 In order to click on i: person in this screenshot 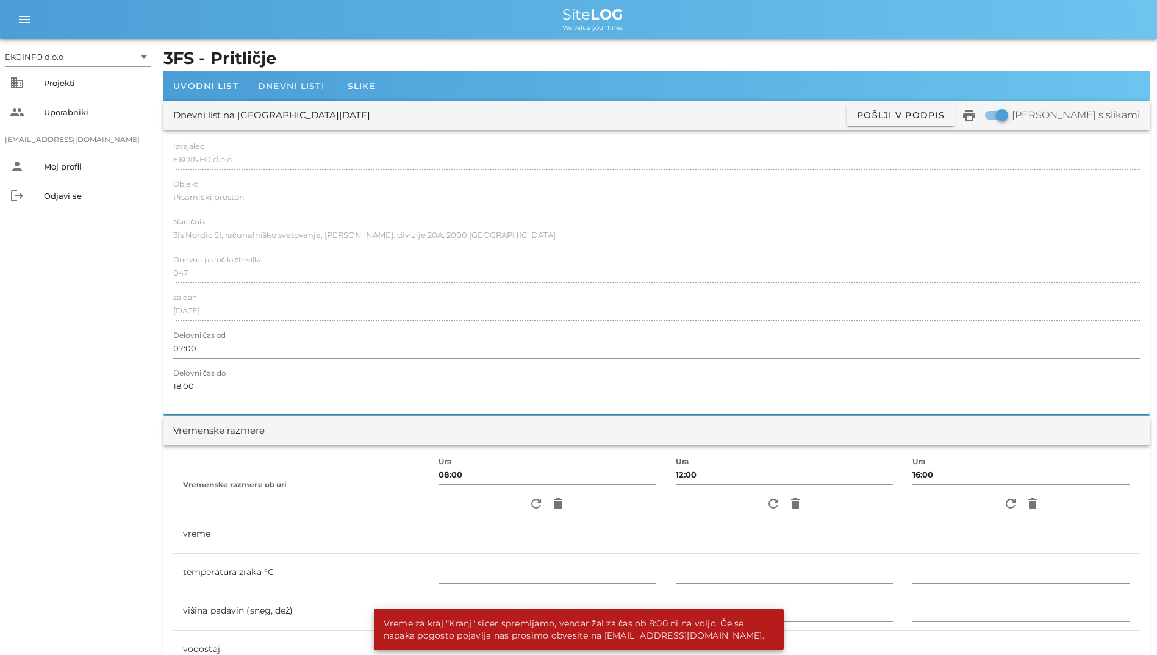, I will do `click(17, 167)`.